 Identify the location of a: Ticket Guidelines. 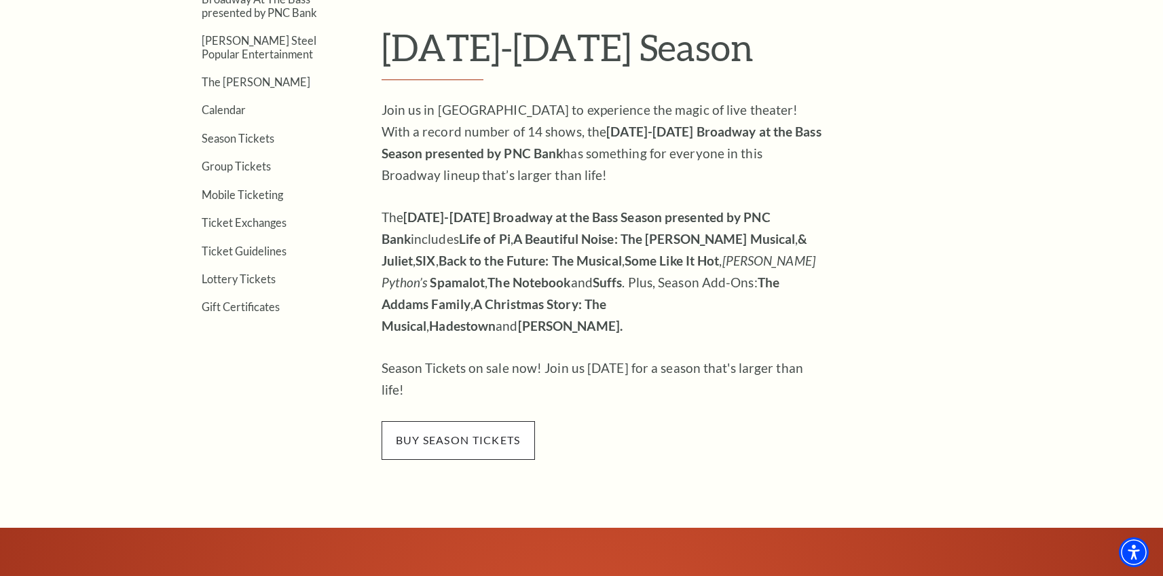
(244, 250).